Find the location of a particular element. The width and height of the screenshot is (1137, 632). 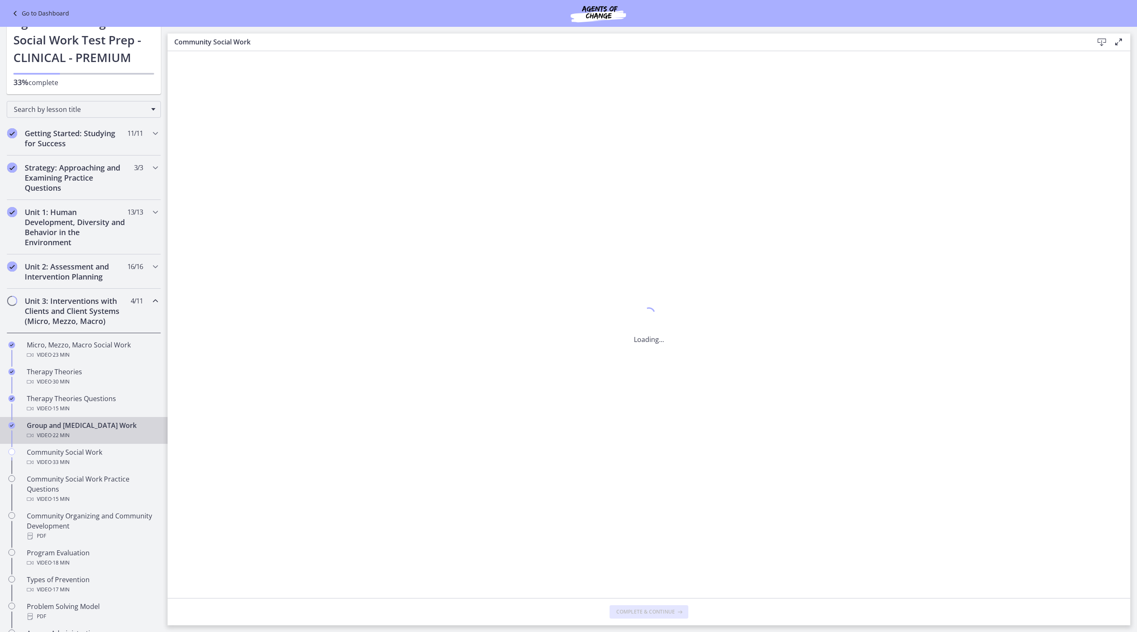

span: · 18 min is located at coordinates (60, 563).